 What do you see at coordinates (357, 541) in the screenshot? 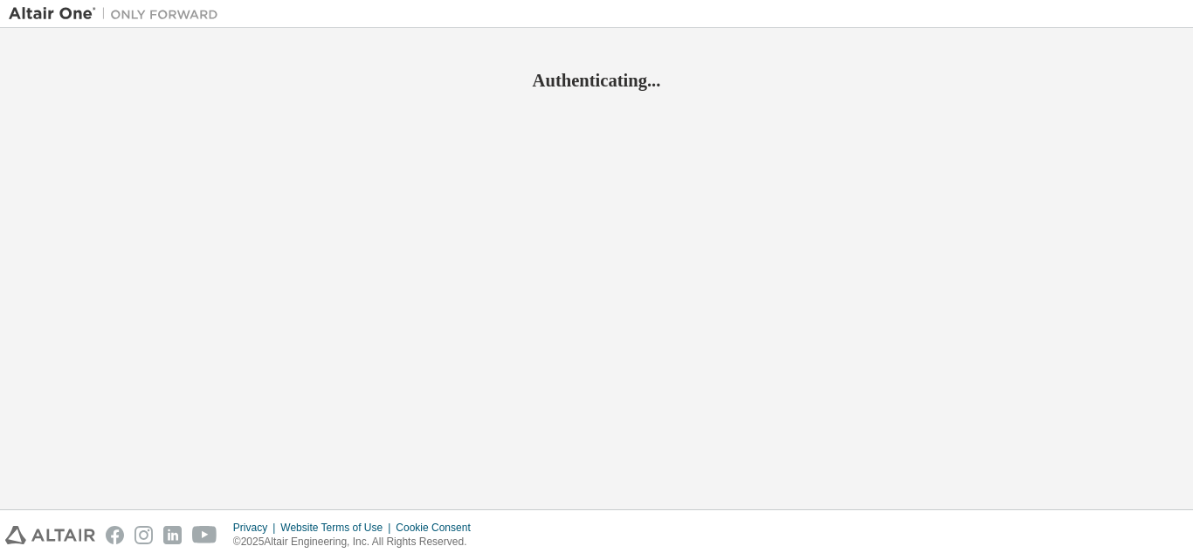
I see `p: © 2025 Altair Engineering, Inc. All Rights Reserved.` at bounding box center [357, 541].